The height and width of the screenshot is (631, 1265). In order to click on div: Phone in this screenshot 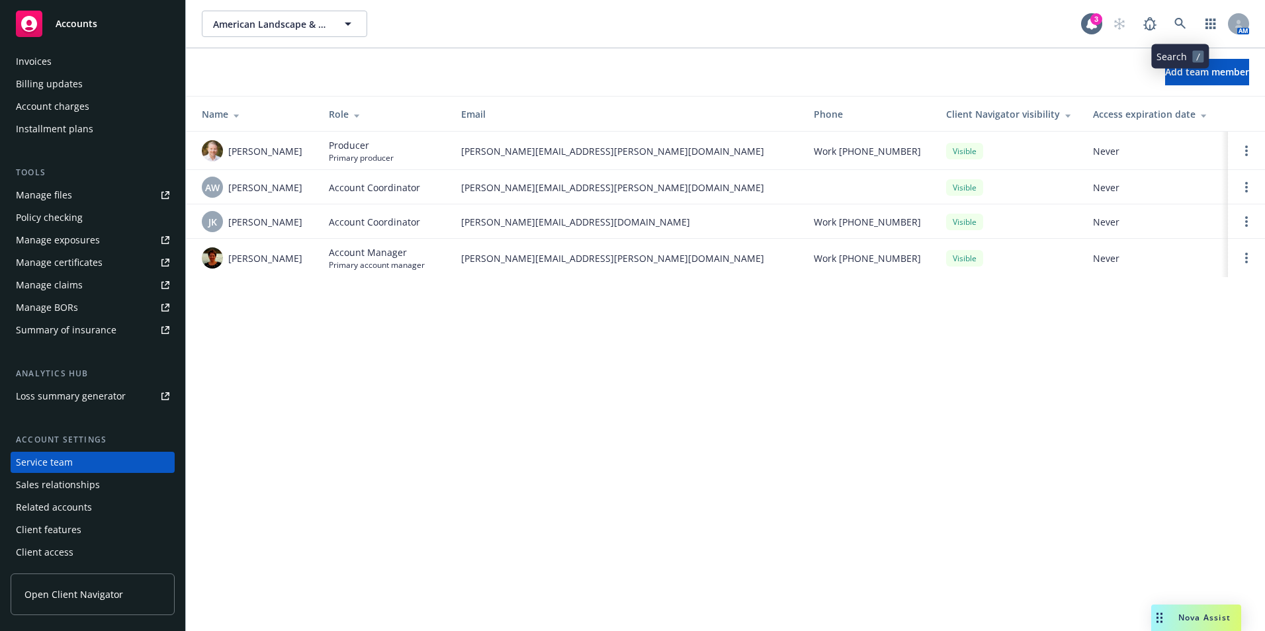, I will do `click(869, 114)`.